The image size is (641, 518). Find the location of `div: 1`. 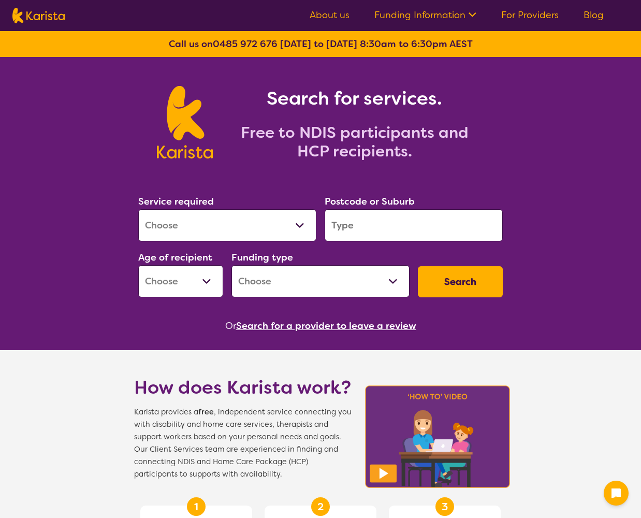

div: 1 is located at coordinates (196, 507).